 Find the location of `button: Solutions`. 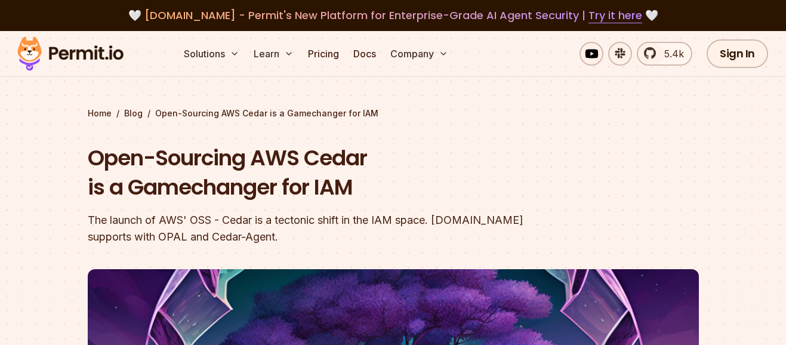

button: Solutions is located at coordinates (211, 54).